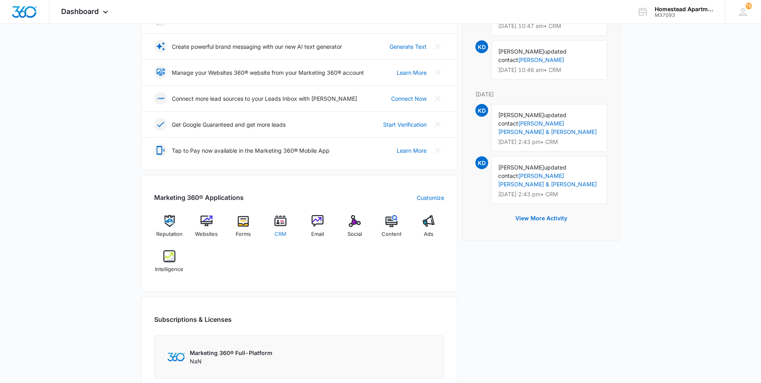  I want to click on a: Connect Now, so click(409, 98).